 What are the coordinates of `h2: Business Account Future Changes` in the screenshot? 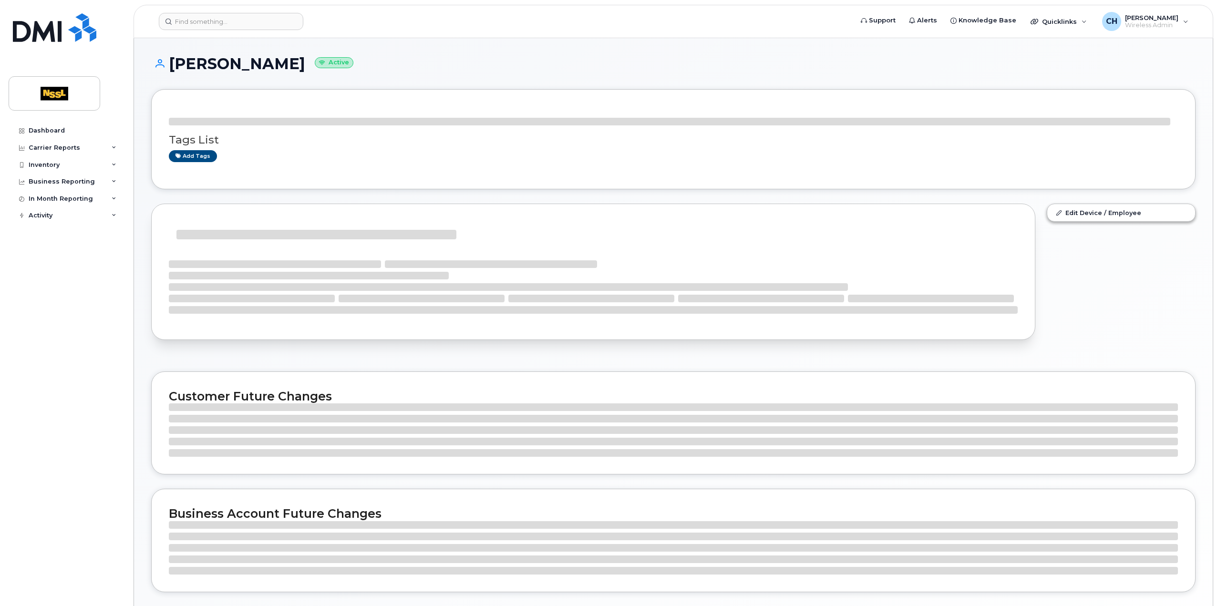 It's located at (674, 514).